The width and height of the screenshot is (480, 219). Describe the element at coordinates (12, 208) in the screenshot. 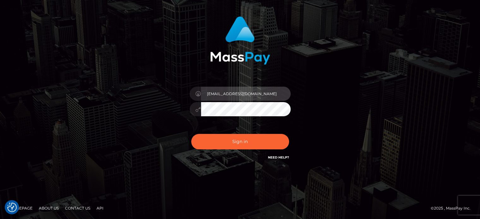

I see `button: Consent Preferences` at that location.